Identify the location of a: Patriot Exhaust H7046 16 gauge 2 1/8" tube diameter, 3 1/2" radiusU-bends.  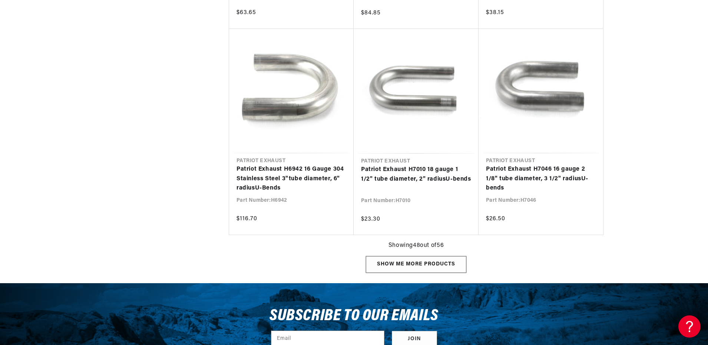
(541, 179).